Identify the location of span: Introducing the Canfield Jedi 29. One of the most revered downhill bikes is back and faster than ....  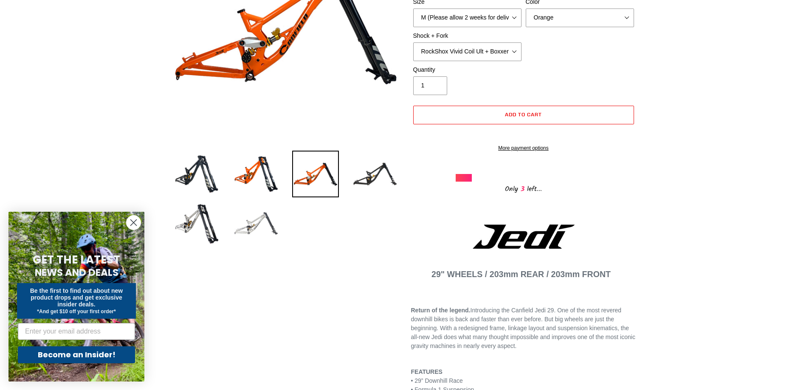
(523, 328).